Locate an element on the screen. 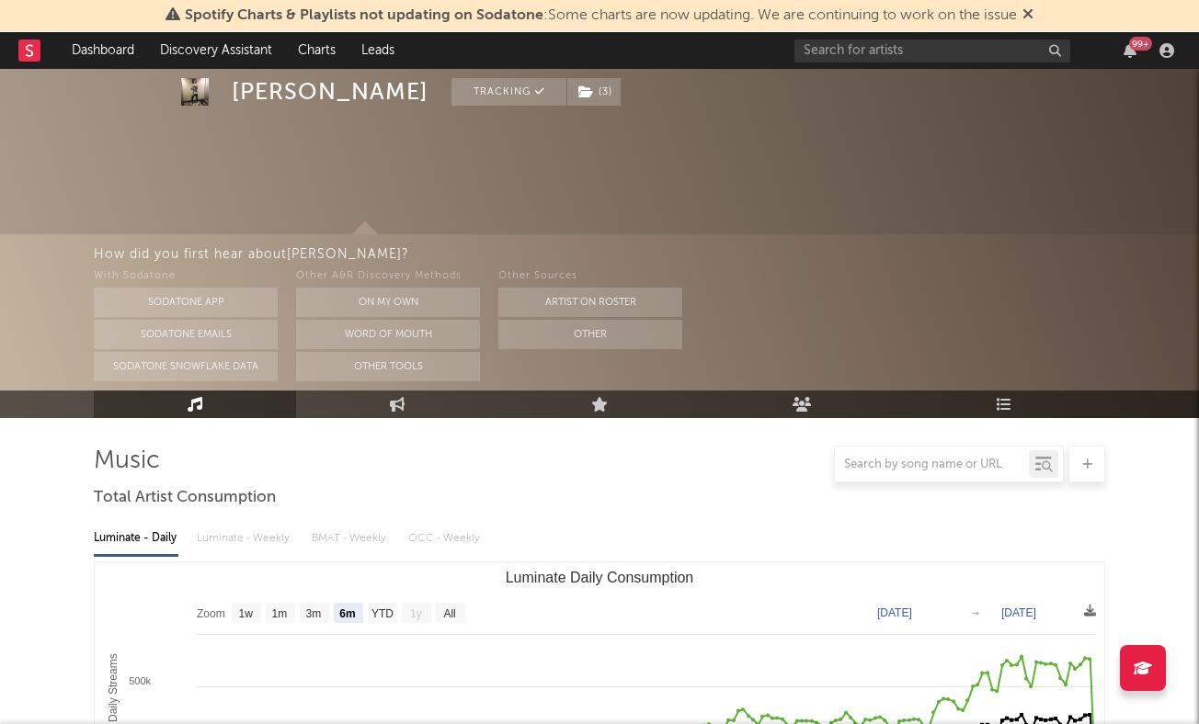  text: 3m is located at coordinates (313, 614).